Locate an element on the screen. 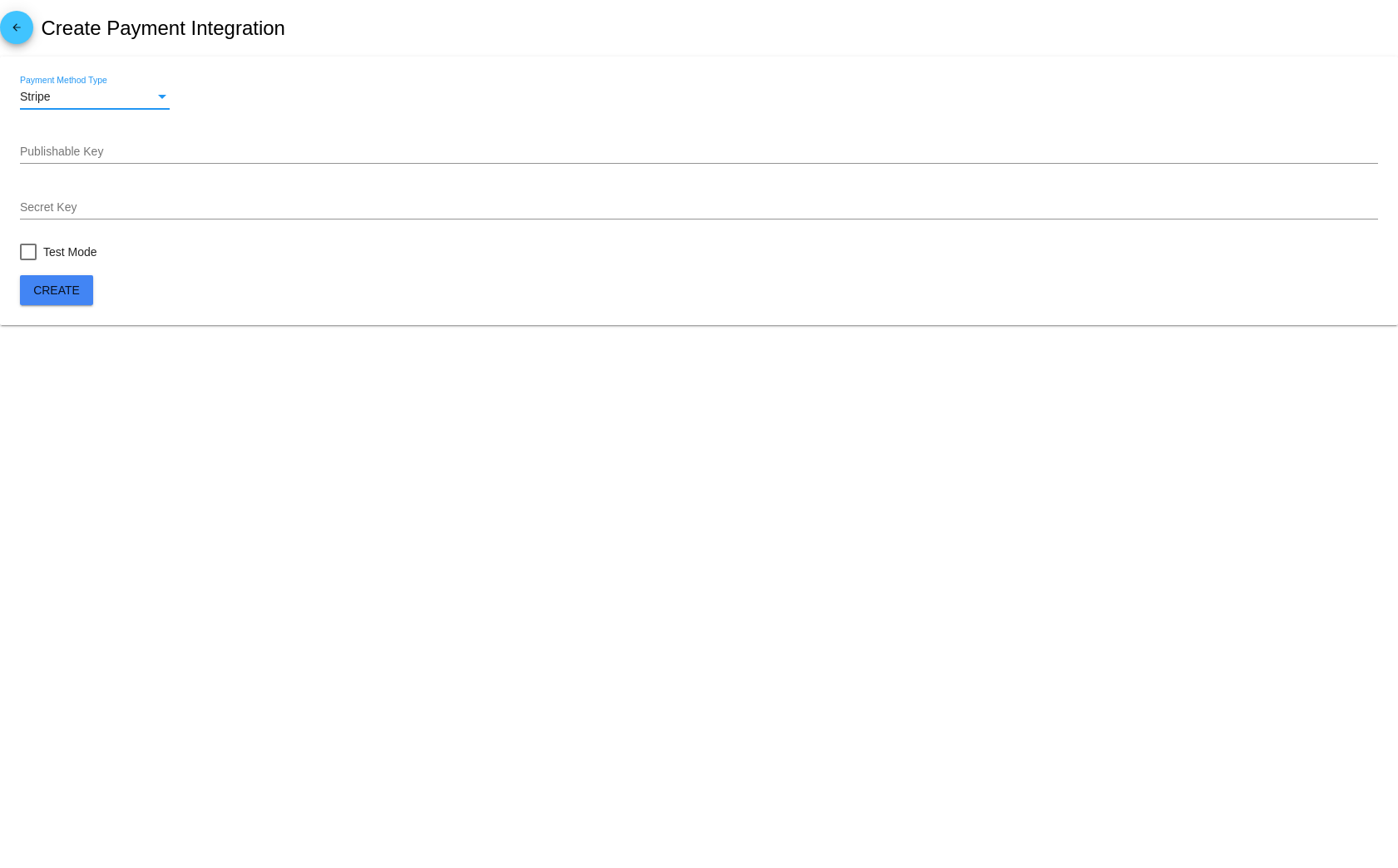 The height and width of the screenshot is (868, 1398). span: Create is located at coordinates (57, 290).